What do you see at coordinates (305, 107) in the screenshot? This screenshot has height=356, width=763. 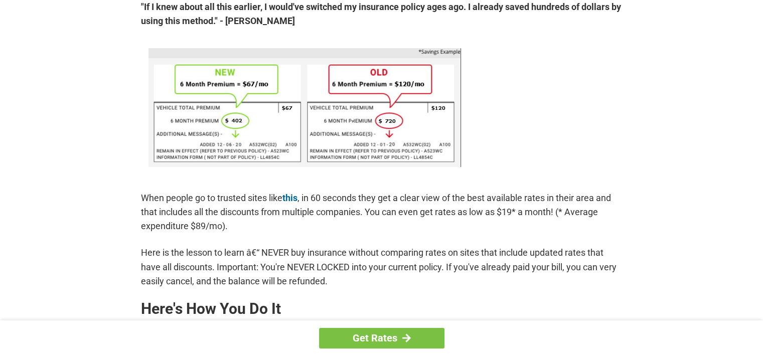 I see `img: savings` at bounding box center [305, 107].